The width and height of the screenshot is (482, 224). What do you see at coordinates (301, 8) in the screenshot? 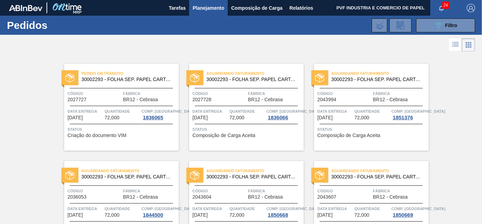
I see `span: Relatórios` at bounding box center [301, 8].